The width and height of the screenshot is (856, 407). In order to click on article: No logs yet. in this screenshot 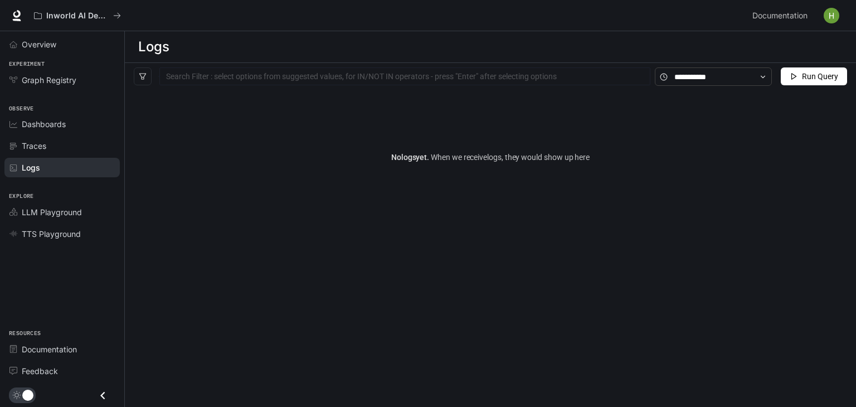, I will do `click(490, 157)`.